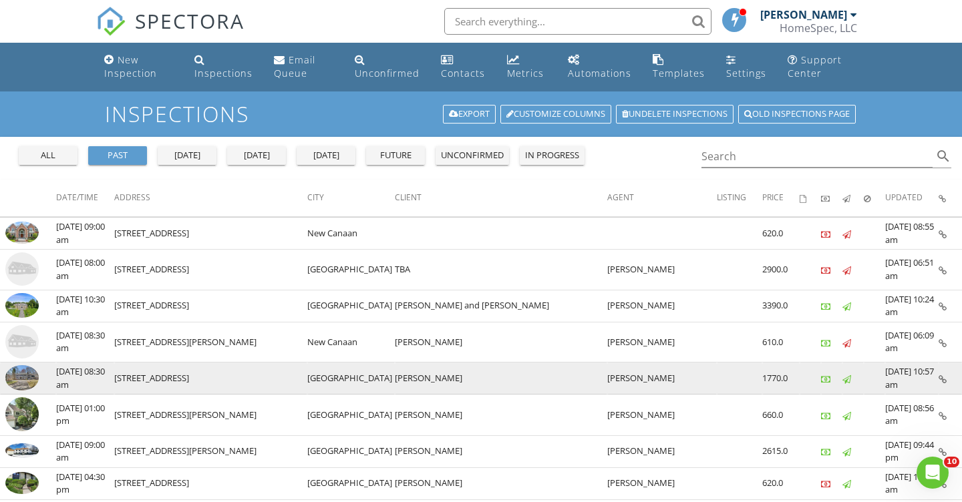  I want to click on img: 9322915%2Fcover_photos%2FHYivODWl8NZqoSnb2lfY%2Fsmall.jpeg, so click(22, 306).